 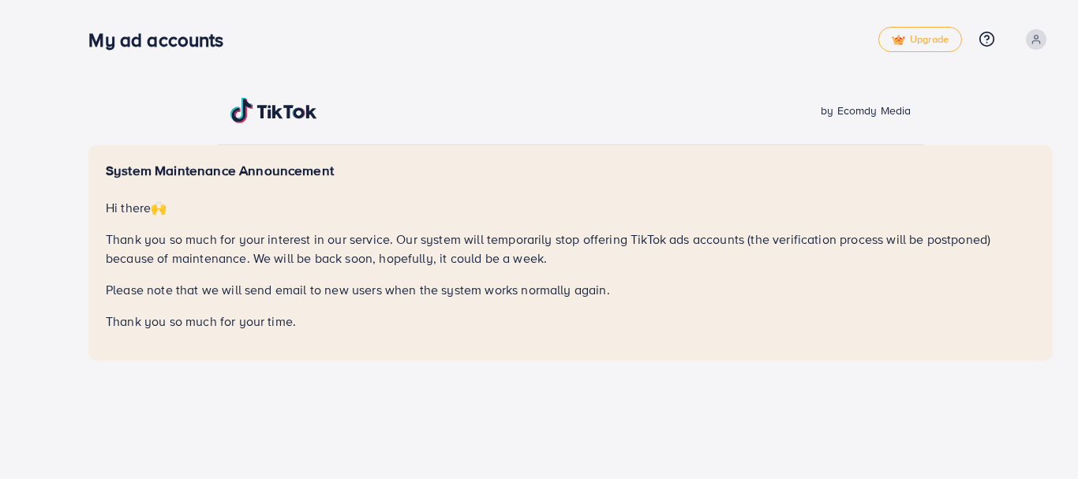 What do you see at coordinates (162, 39) in the screenshot?
I see `h3: My ad accounts` at bounding box center [162, 39].